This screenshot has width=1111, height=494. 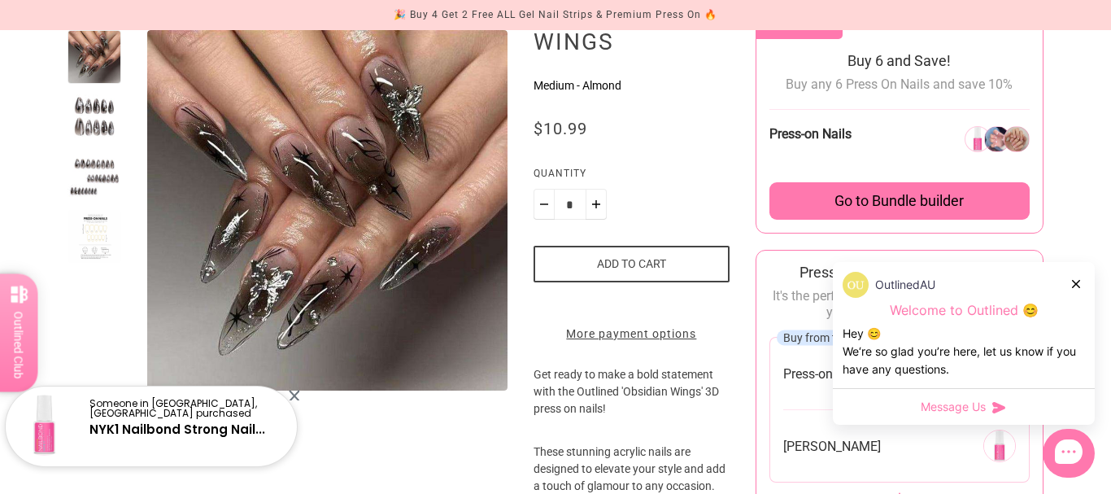 I want to click on button: Add to cart, so click(x=631, y=264).